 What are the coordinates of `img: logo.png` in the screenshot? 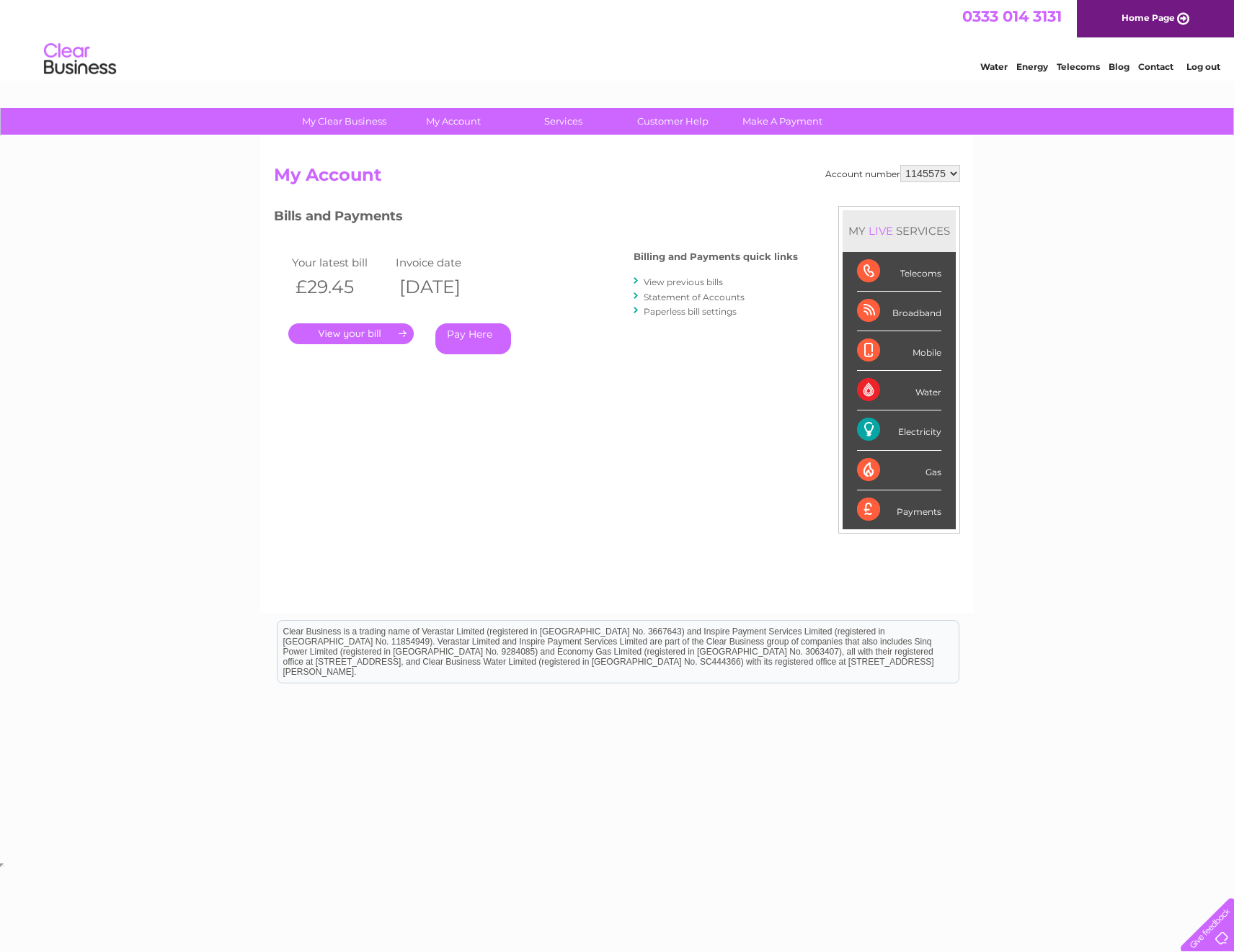 It's located at (80, 59).